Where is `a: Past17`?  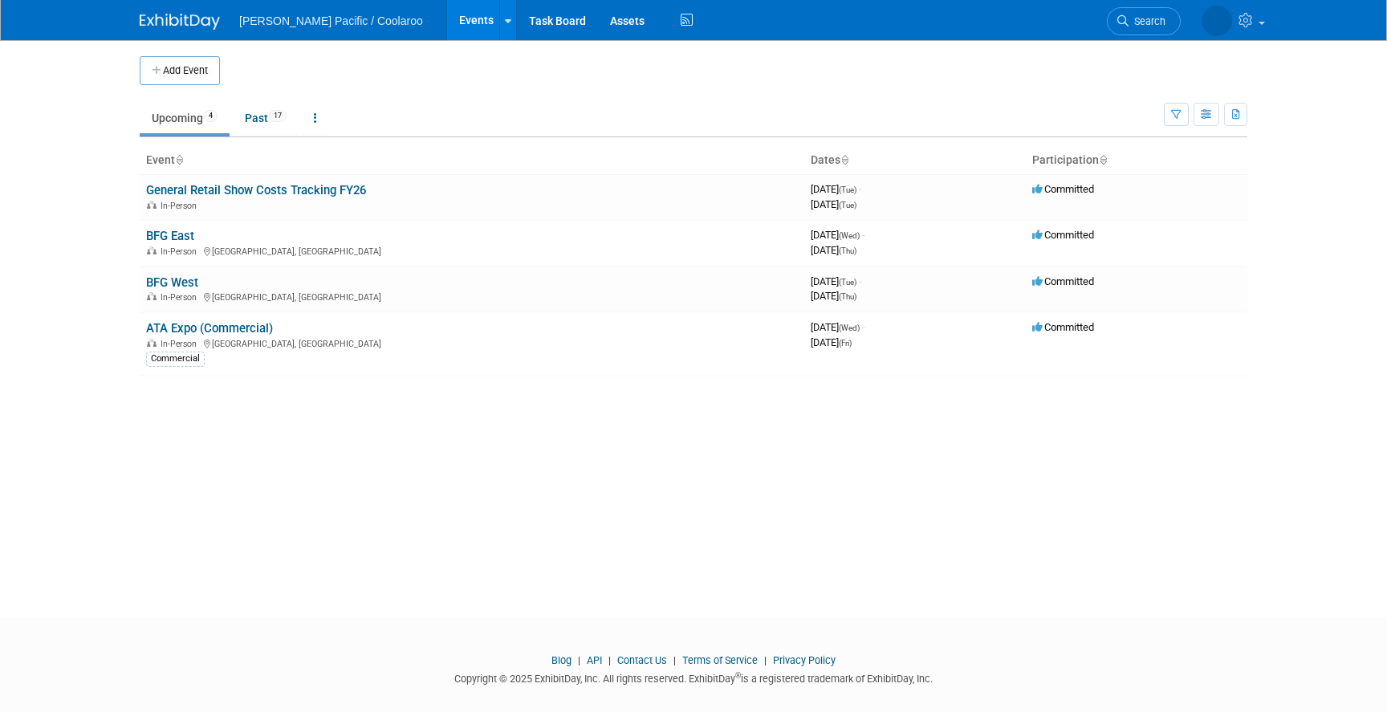
a: Past17 is located at coordinates (266, 118).